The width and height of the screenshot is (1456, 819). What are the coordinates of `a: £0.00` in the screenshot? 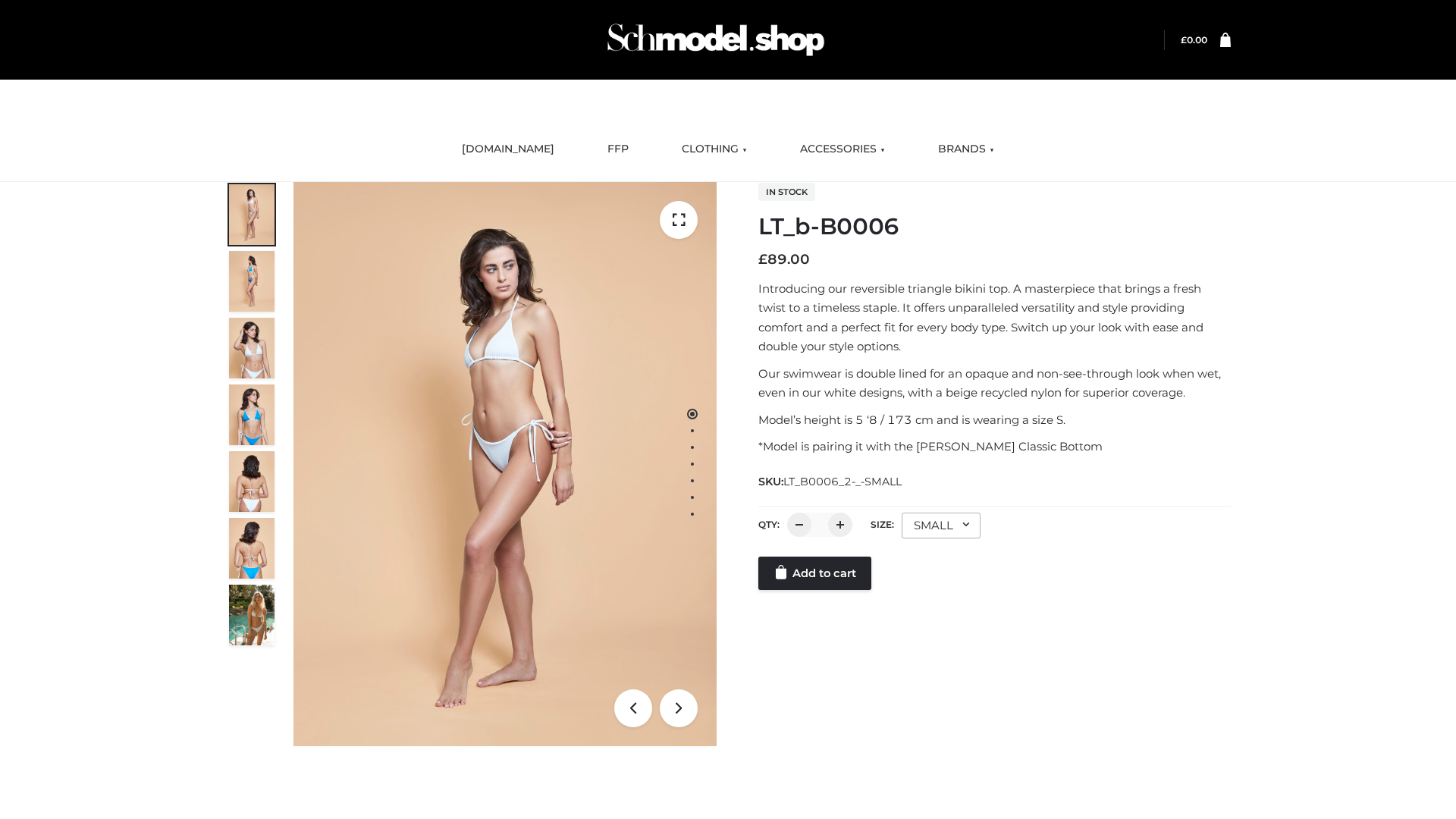 It's located at (1193, 40).